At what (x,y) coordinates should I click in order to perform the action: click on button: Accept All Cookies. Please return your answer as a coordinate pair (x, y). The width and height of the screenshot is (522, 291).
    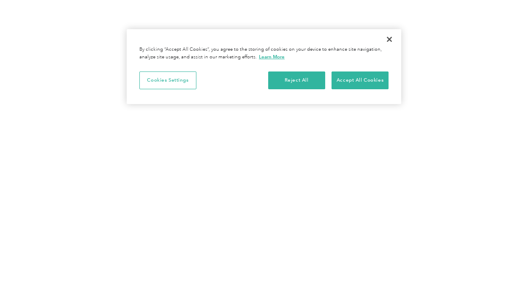
    Looking at the image, I should click on (360, 80).